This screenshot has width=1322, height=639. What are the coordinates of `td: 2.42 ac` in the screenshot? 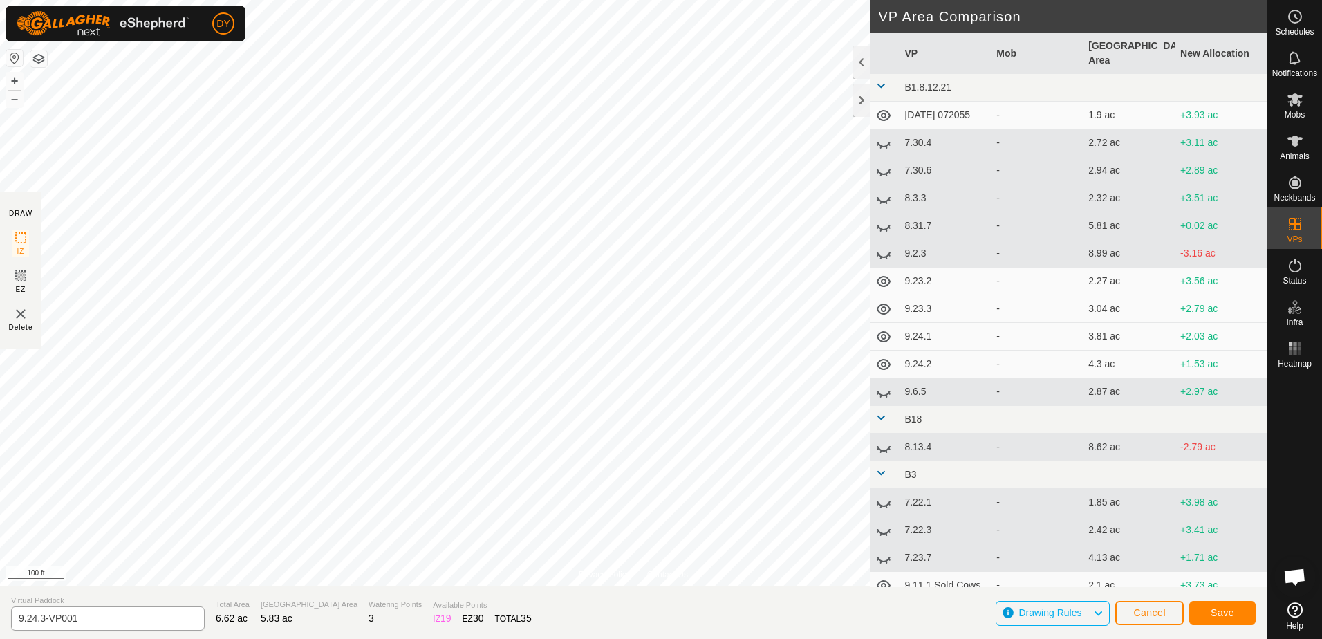 It's located at (1129, 530).